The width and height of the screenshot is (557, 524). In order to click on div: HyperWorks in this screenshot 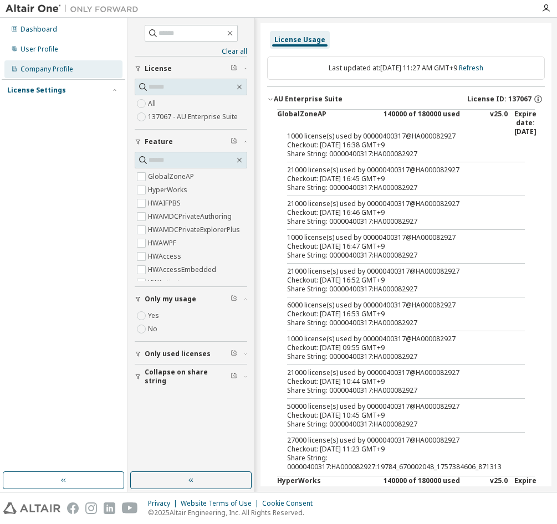, I will do `click(327, 490)`.